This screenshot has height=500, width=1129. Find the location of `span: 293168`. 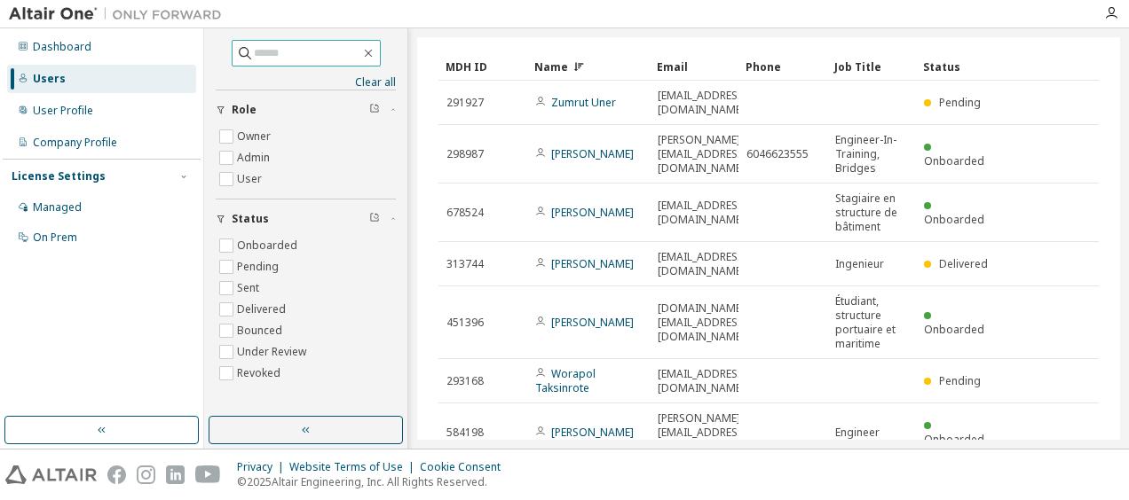

span: 293168 is located at coordinates (465, 382).